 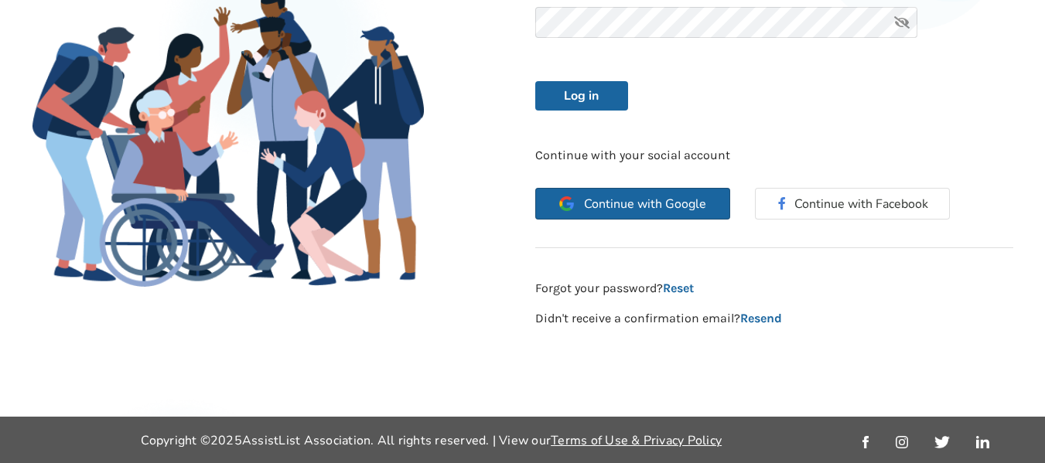 I want to click on a: Terms of Use & Privacy Policy, so click(x=636, y=441).